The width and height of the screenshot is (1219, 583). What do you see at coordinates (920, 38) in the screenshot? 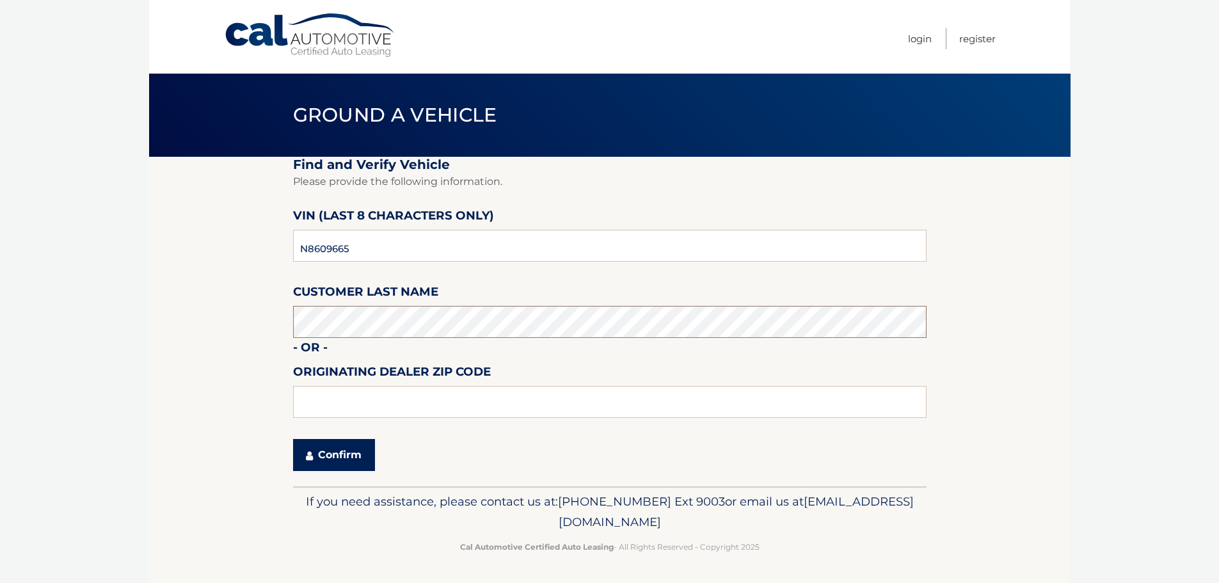
I see `a: Login` at bounding box center [920, 38].